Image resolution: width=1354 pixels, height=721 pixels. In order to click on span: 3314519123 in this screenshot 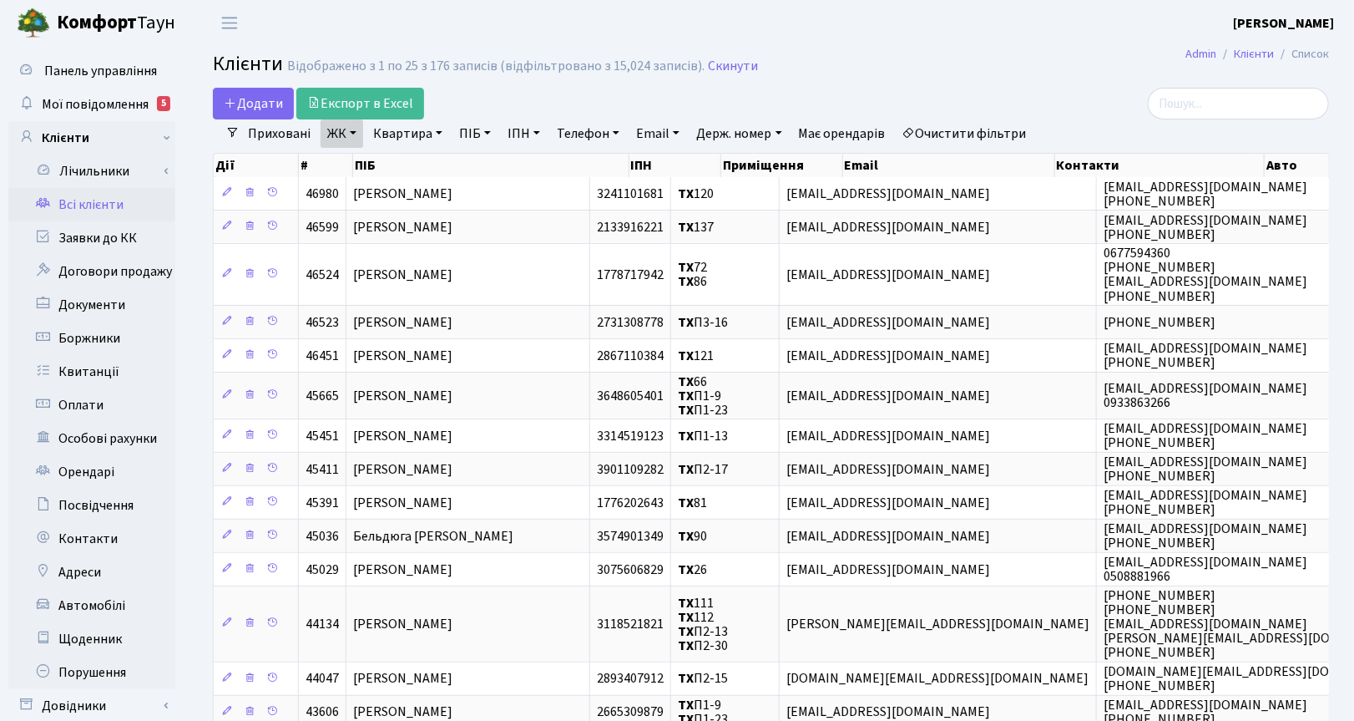, I will do `click(630, 436)`.